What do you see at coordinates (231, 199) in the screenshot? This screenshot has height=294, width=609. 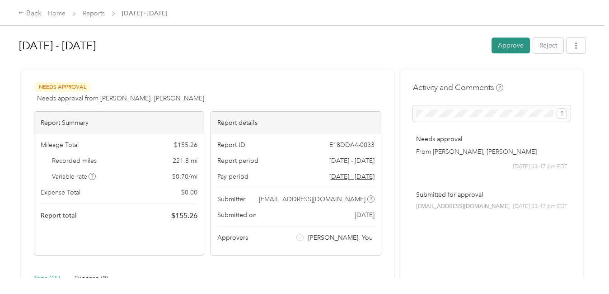 I see `span: Submitter` at bounding box center [231, 199].